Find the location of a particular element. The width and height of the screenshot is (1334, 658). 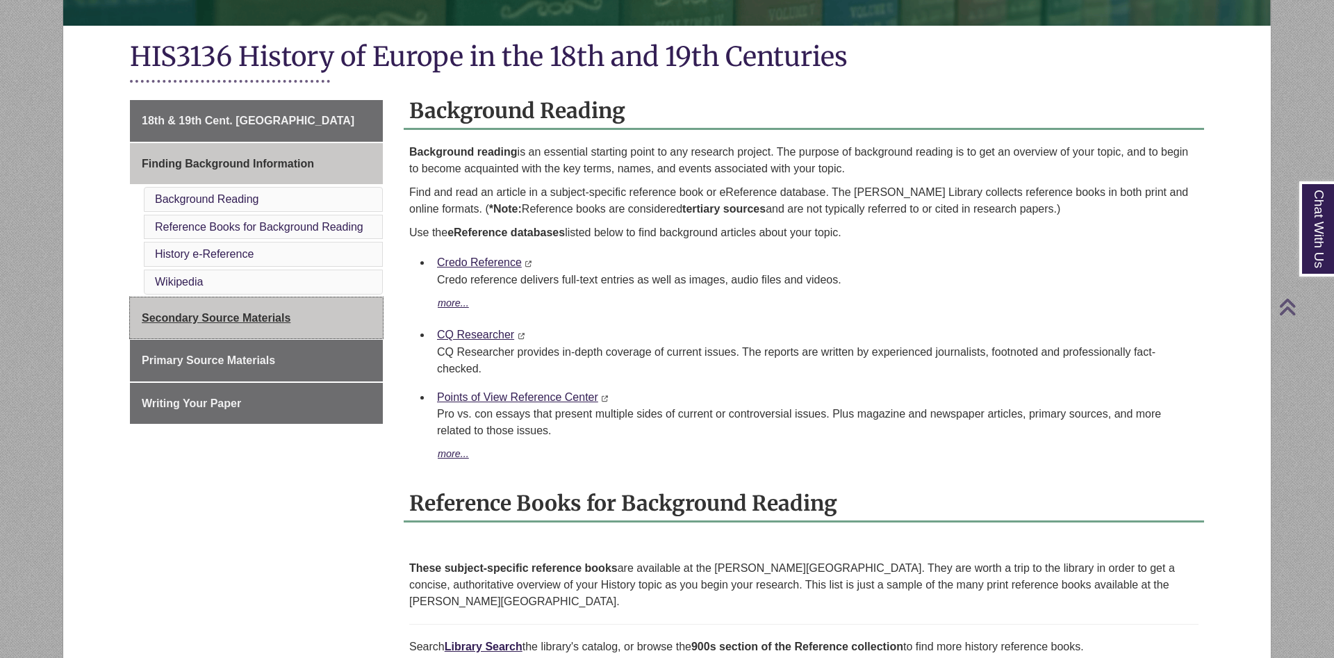

strong: 900s section of the Reference collection is located at coordinates (797, 646).